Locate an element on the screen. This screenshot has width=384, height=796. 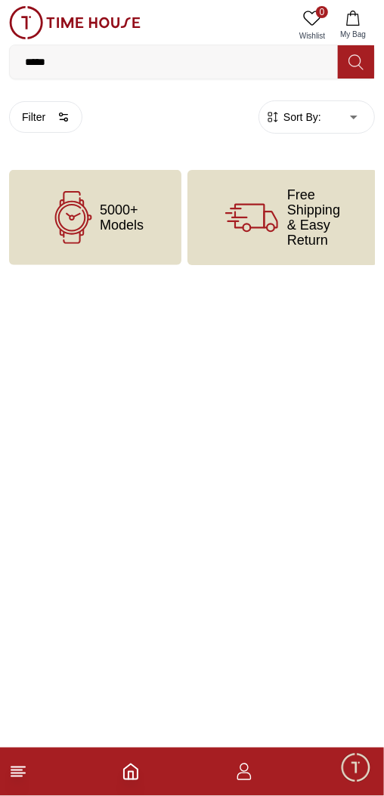
span: 5000+ Models is located at coordinates (122, 218).